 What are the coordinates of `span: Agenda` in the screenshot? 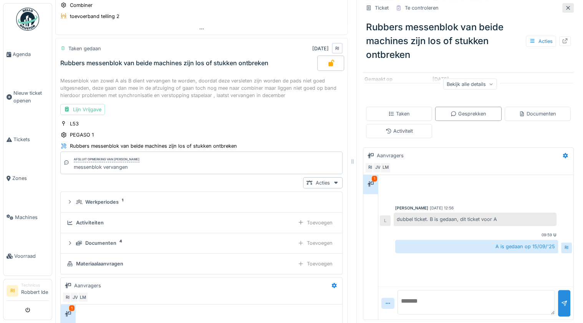 It's located at (31, 54).